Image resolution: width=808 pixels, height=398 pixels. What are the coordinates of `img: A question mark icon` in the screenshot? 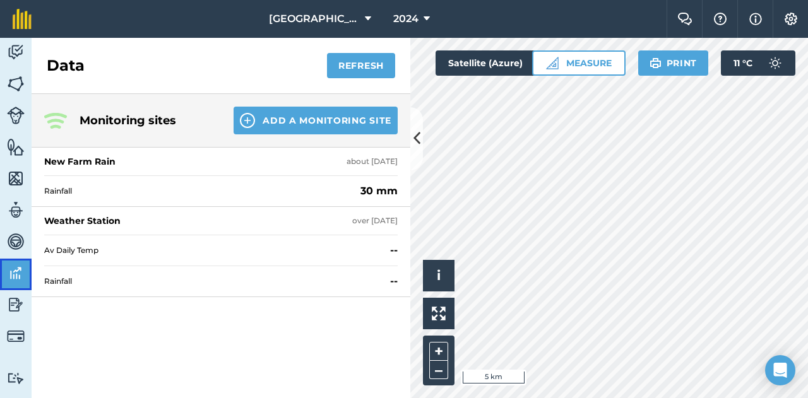 It's located at (720, 19).